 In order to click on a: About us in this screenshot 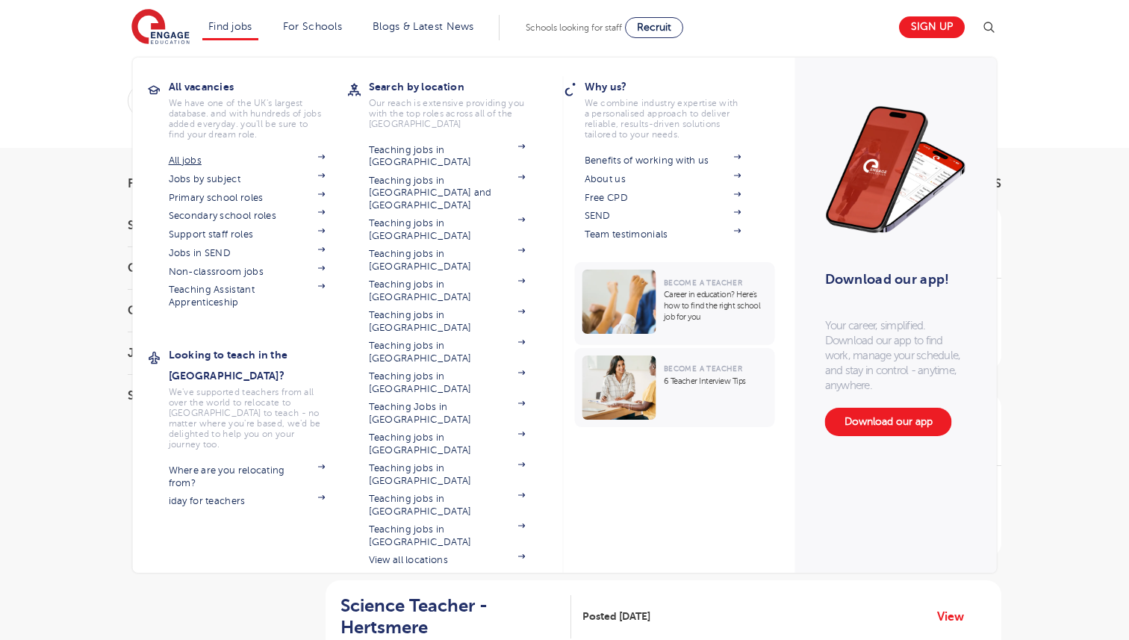, I will do `click(663, 179)`.